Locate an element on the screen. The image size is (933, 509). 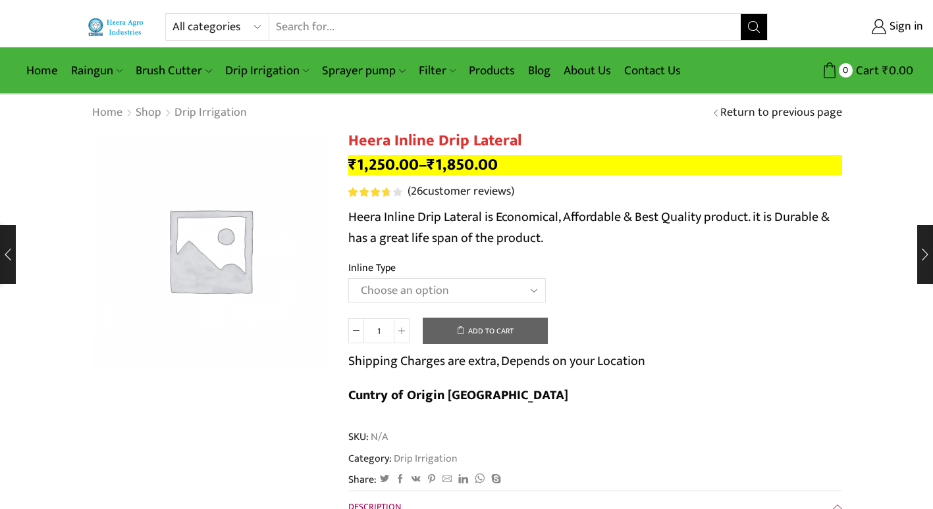
span: Sign in is located at coordinates (904, 27).